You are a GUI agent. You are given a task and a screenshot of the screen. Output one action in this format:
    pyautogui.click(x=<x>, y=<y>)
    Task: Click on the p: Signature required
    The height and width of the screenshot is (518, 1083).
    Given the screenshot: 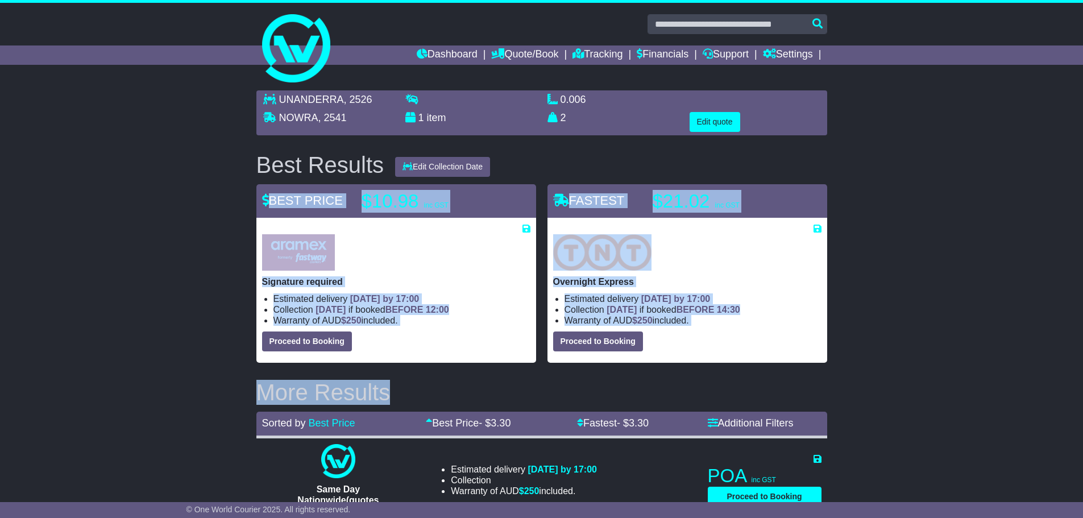 What is the action you would take?
    pyautogui.click(x=396, y=281)
    